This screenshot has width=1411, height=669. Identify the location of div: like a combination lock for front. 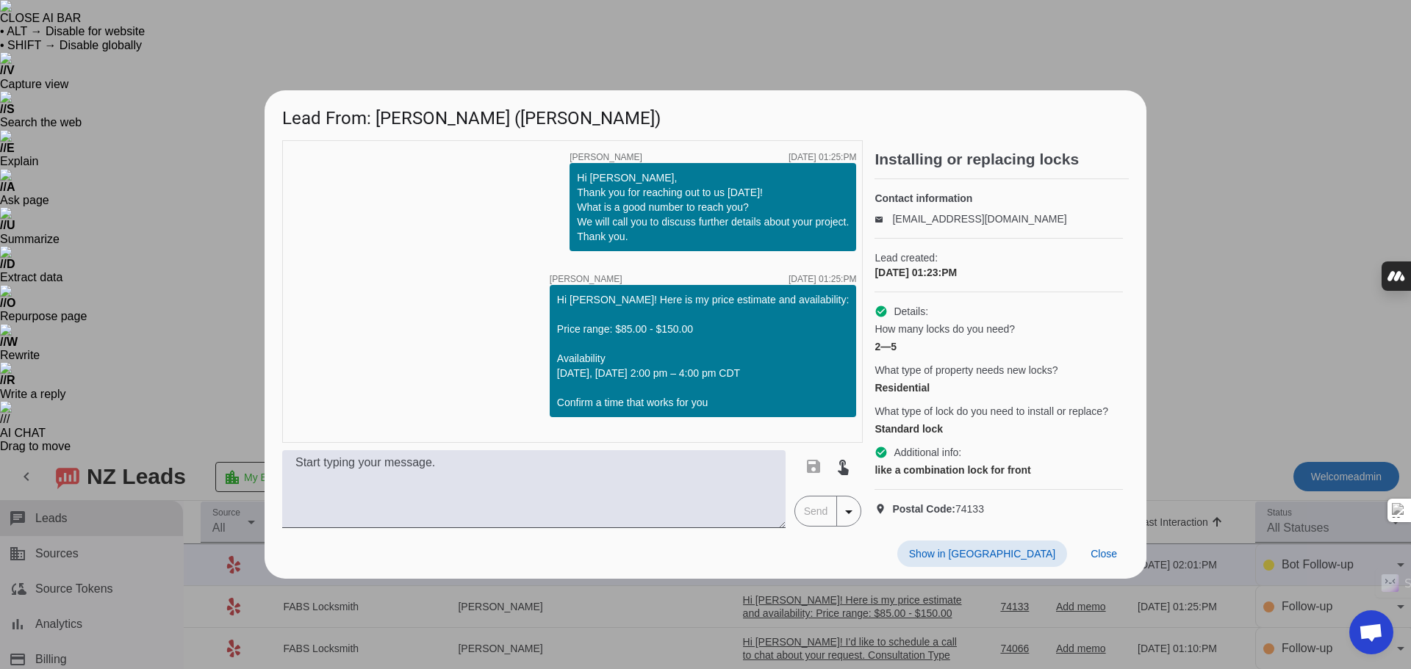
(999, 470).